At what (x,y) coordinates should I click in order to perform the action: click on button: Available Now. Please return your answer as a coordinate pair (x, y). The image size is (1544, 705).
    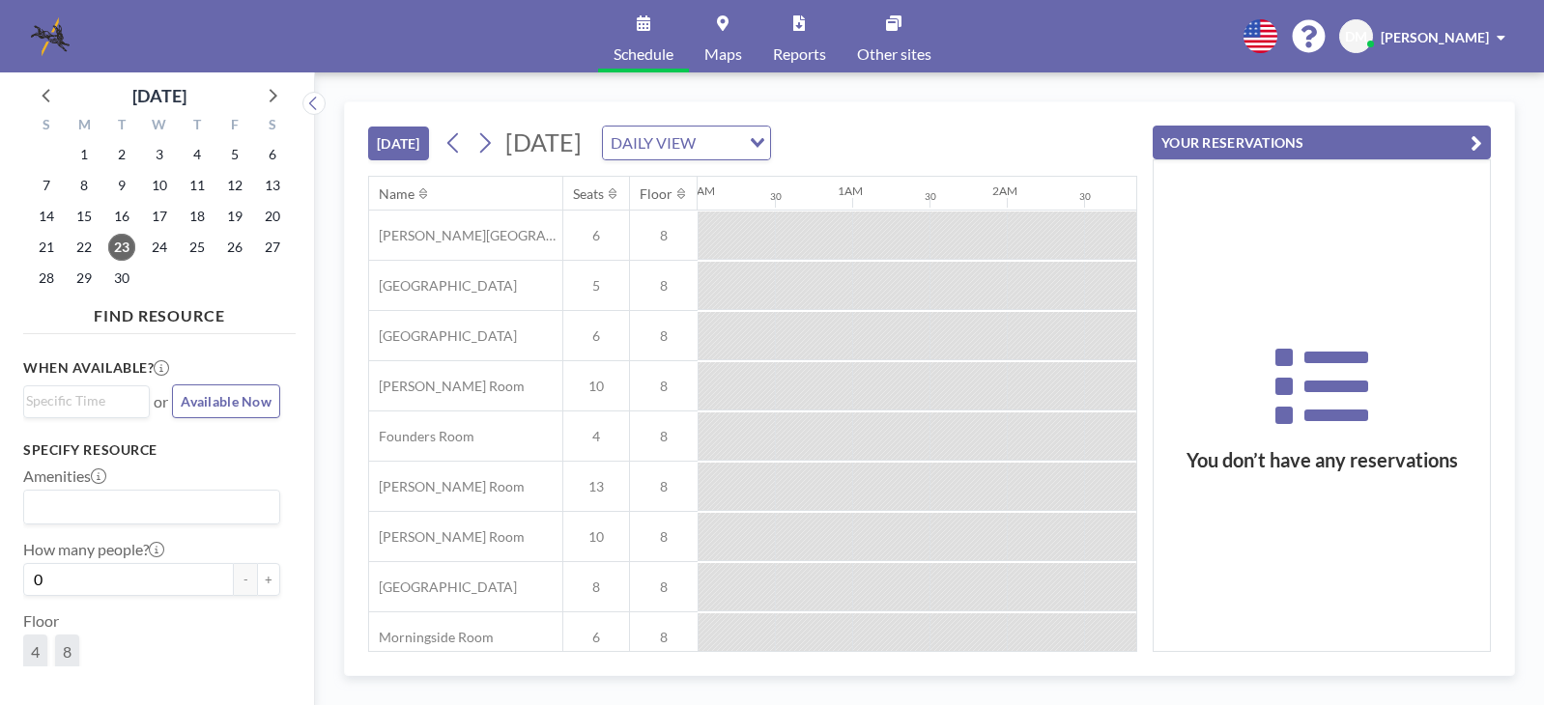
    Looking at the image, I should click on (226, 401).